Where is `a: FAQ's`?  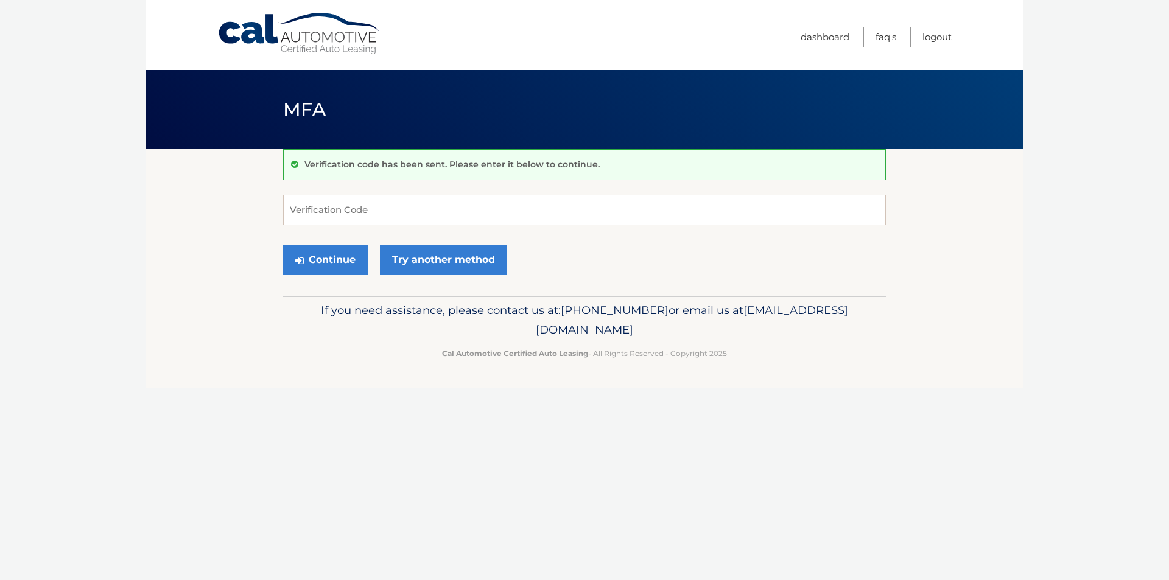 a: FAQ's is located at coordinates (886, 37).